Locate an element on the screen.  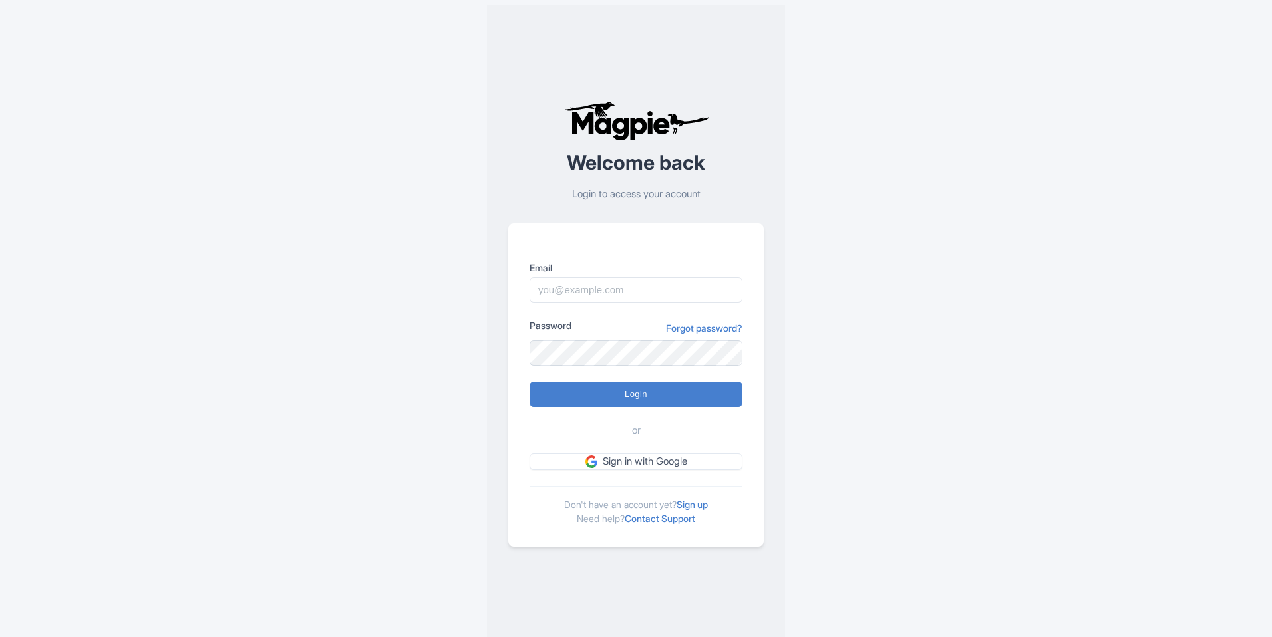
input: Login is located at coordinates (636, 394).